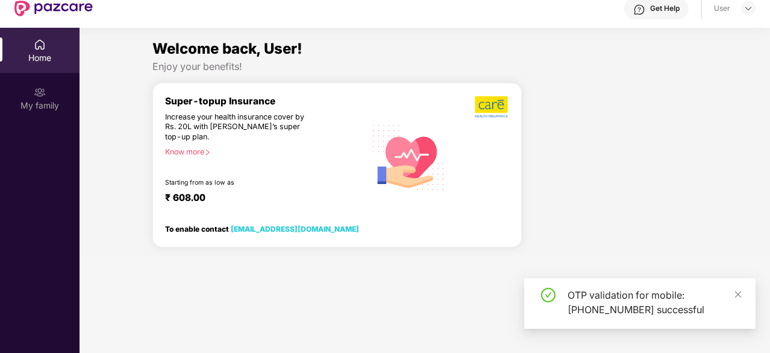 The height and width of the screenshot is (353, 770). I want to click on span: close, so click(738, 294).